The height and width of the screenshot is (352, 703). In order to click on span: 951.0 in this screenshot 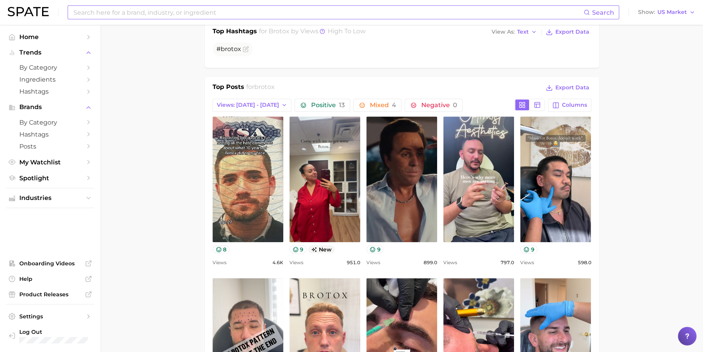, I will do `click(353, 262)`.